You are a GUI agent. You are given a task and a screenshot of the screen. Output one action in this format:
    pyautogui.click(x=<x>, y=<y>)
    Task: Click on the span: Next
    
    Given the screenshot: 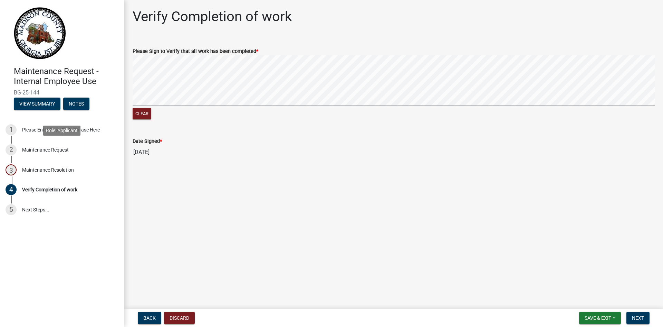 What is the action you would take?
    pyautogui.click(x=638, y=318)
    